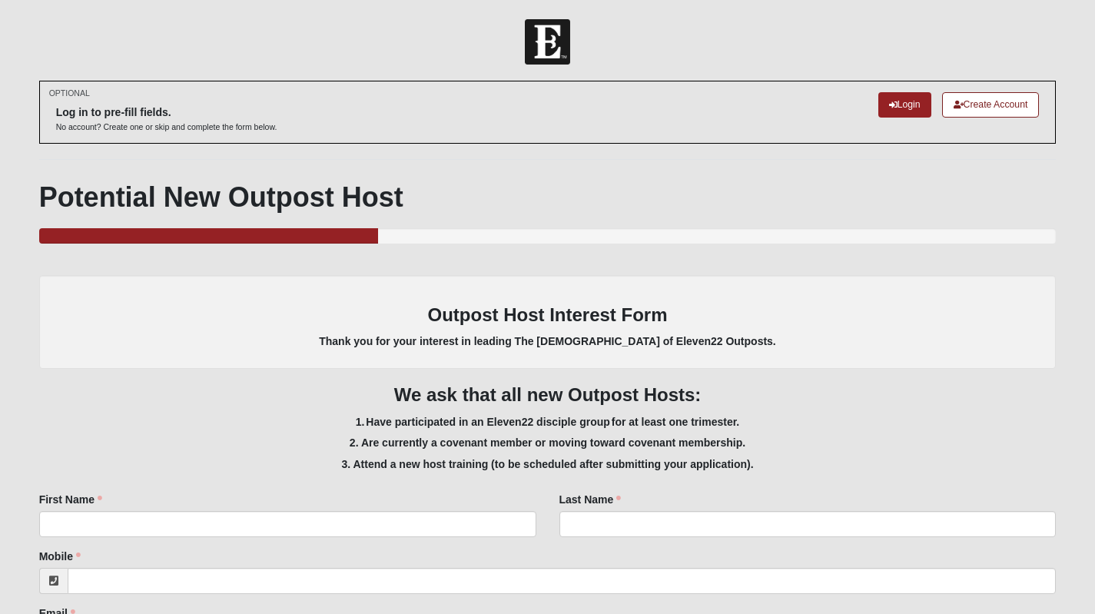 The height and width of the screenshot is (614, 1095). I want to click on p: No account? Create one or skip and complete the form below., so click(167, 127).